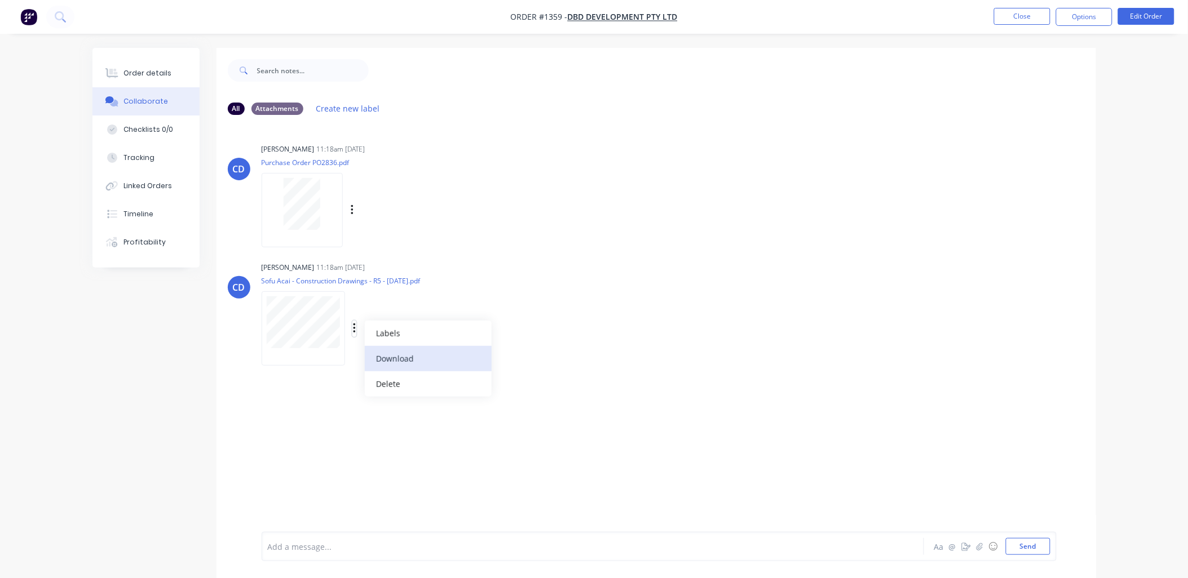  What do you see at coordinates (144, 242) in the screenshot?
I see `div: Profitability` at bounding box center [144, 242].